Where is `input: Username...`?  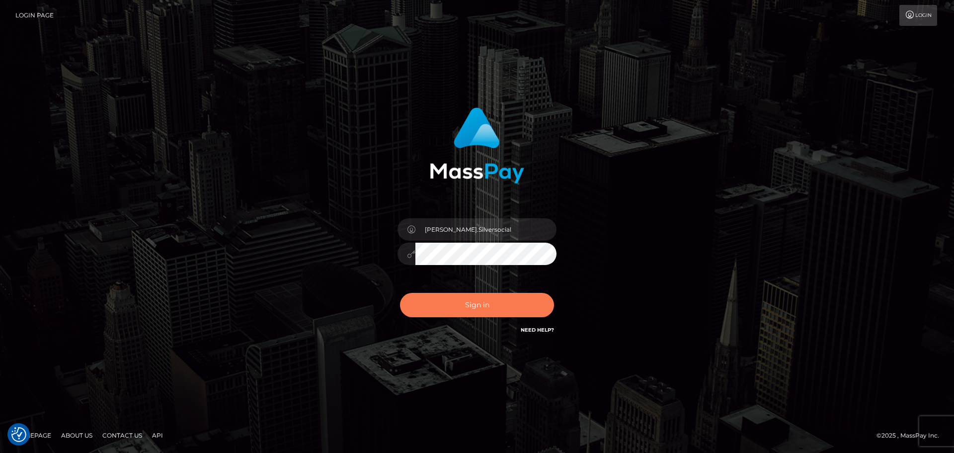 input: Username... is located at coordinates (486, 229).